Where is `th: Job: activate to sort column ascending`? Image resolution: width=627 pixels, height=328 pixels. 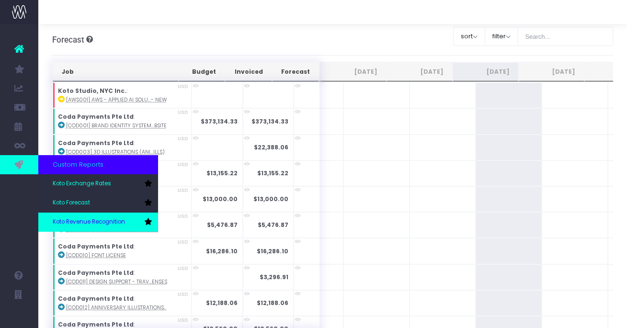
th: Job: activate to sort column ascending is located at coordinates (115, 72).